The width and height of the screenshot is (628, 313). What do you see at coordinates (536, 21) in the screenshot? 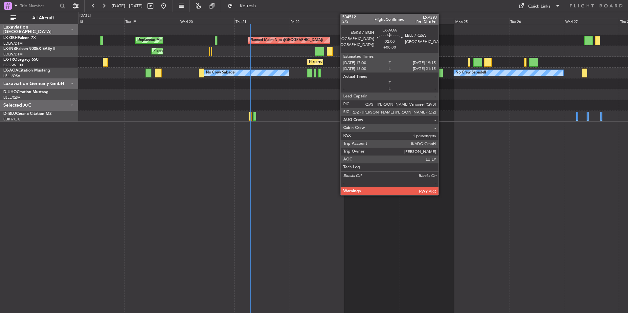
I see `div: Tue 26` at bounding box center [536, 21].